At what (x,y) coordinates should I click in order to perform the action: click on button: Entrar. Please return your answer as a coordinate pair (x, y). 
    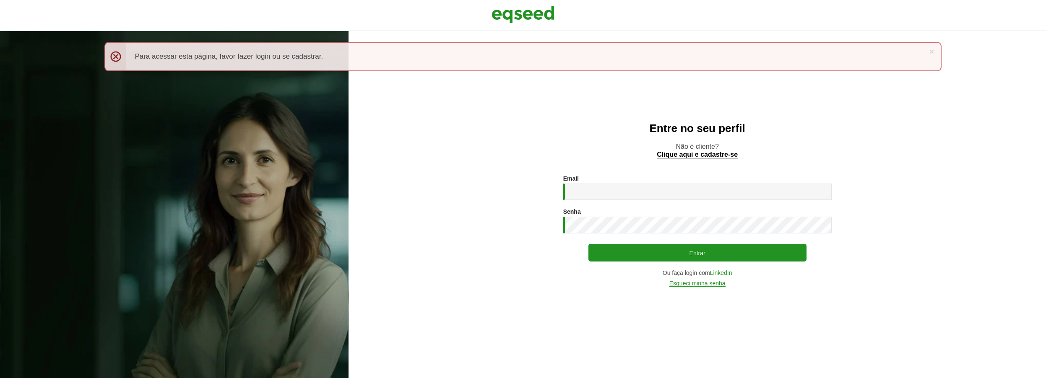
    Looking at the image, I should click on (698, 253).